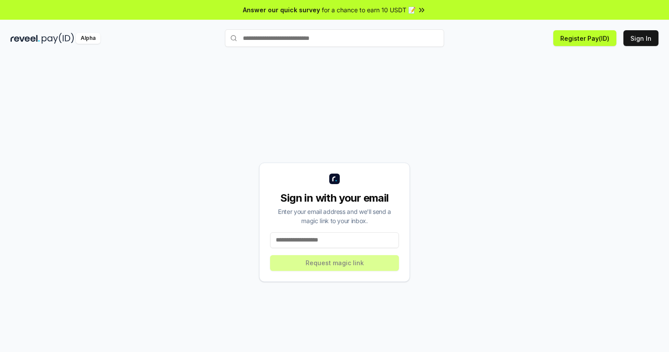 Image resolution: width=669 pixels, height=352 pixels. I want to click on span: Answer our quick survey, so click(281, 10).